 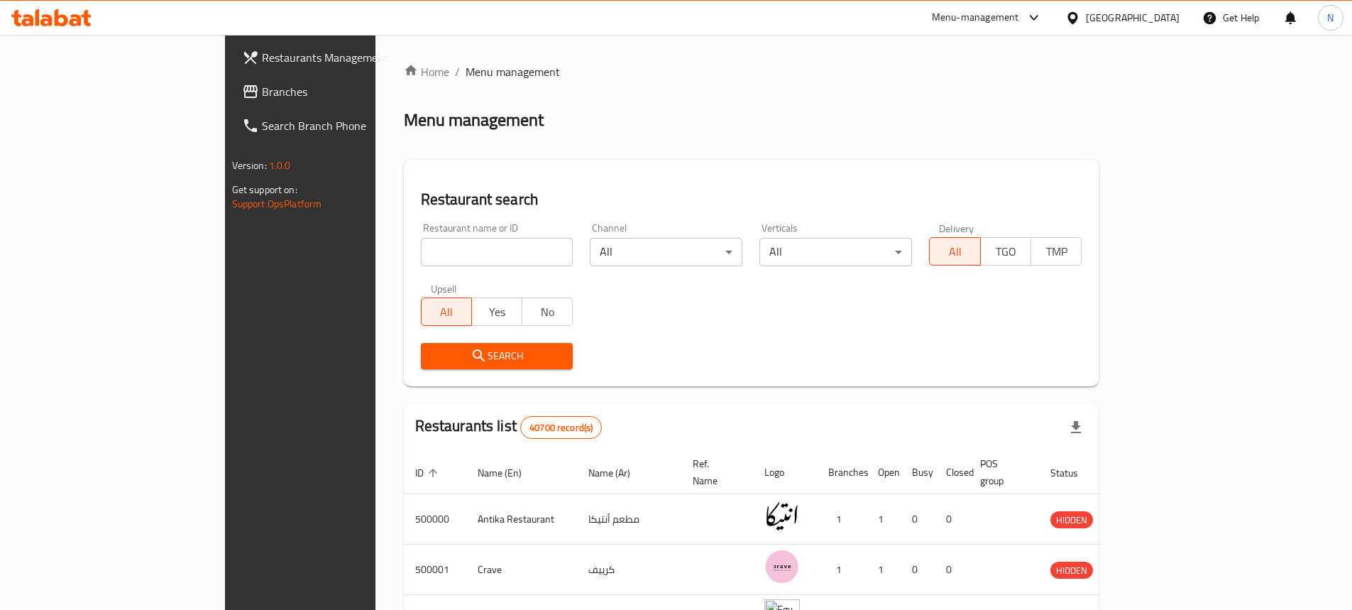 What do you see at coordinates (341, 57) in the screenshot?
I see `a: Restaurants Management` at bounding box center [341, 57].